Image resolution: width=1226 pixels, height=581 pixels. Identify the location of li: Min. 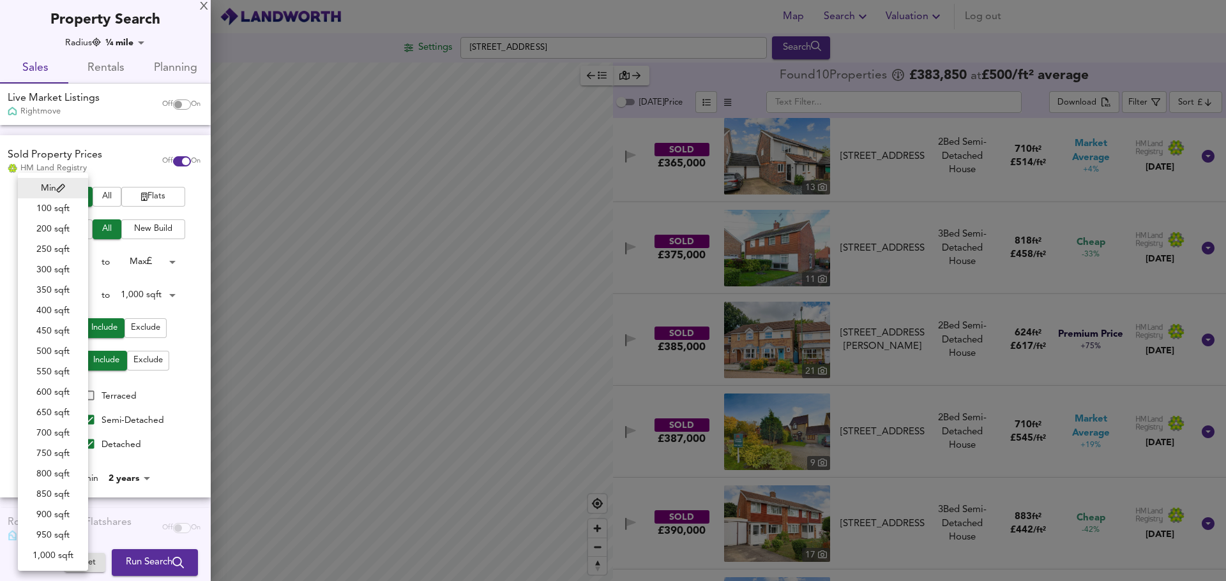
(53, 188).